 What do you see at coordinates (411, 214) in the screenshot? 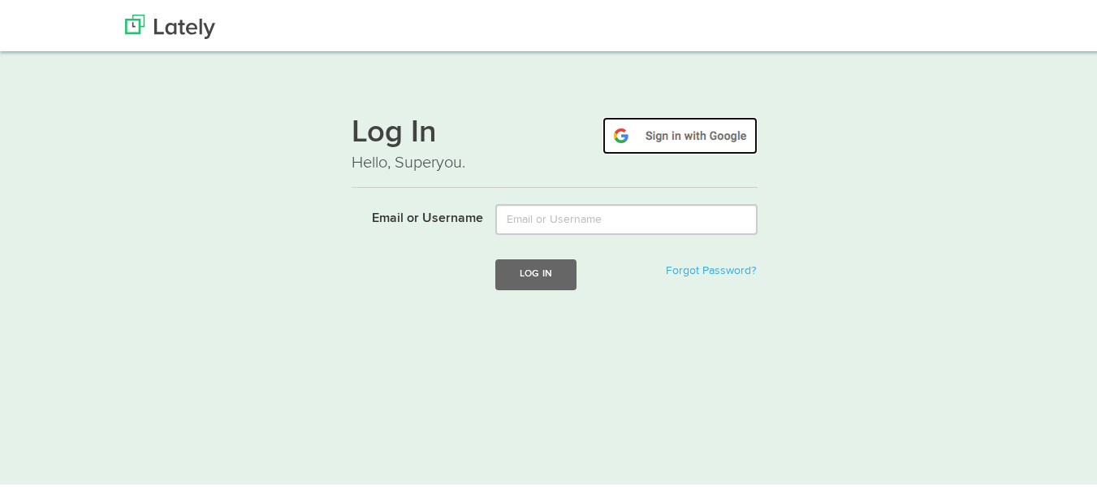
I see `label: Email or Username` at bounding box center [411, 214].